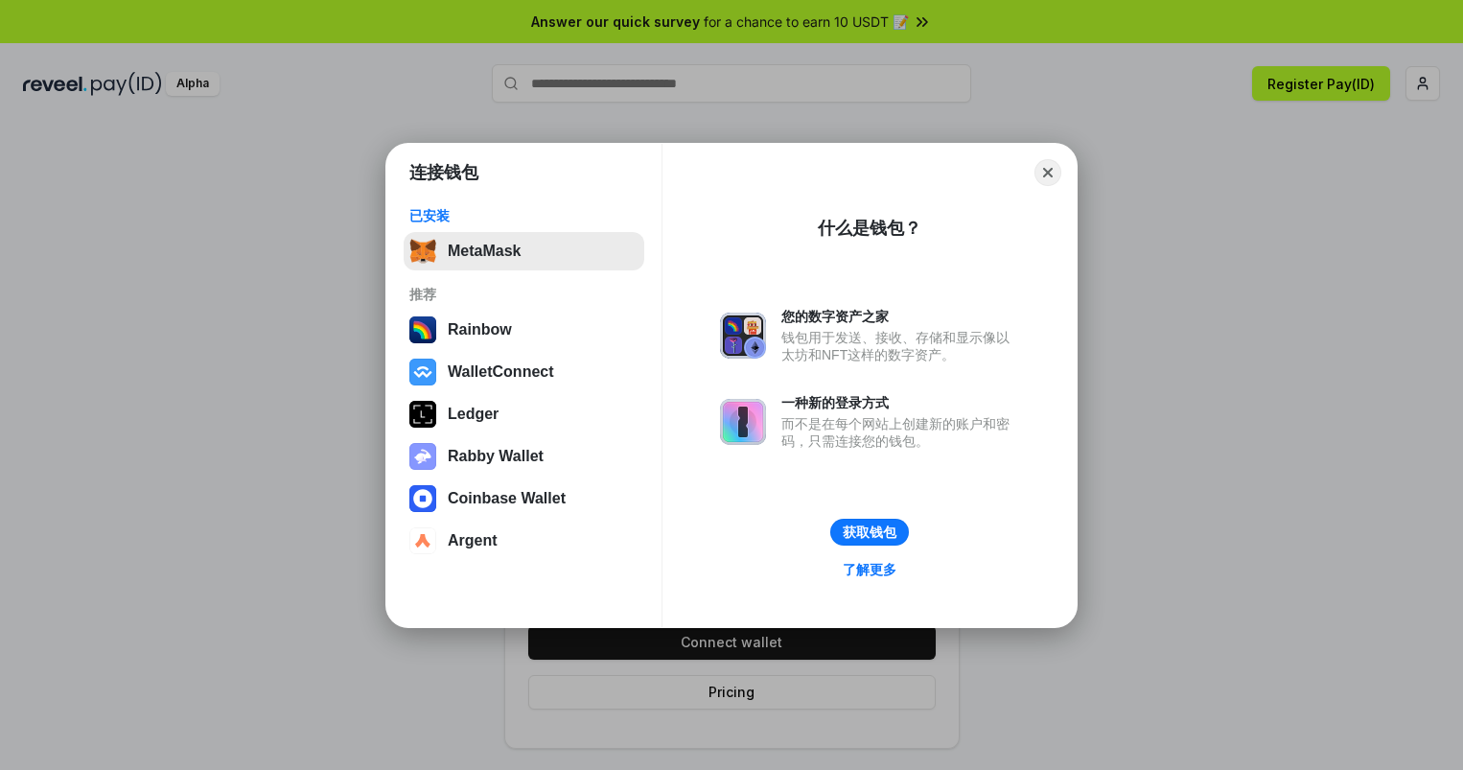  What do you see at coordinates (523, 251) in the screenshot?
I see `button: MetaMask` at bounding box center [523, 251].